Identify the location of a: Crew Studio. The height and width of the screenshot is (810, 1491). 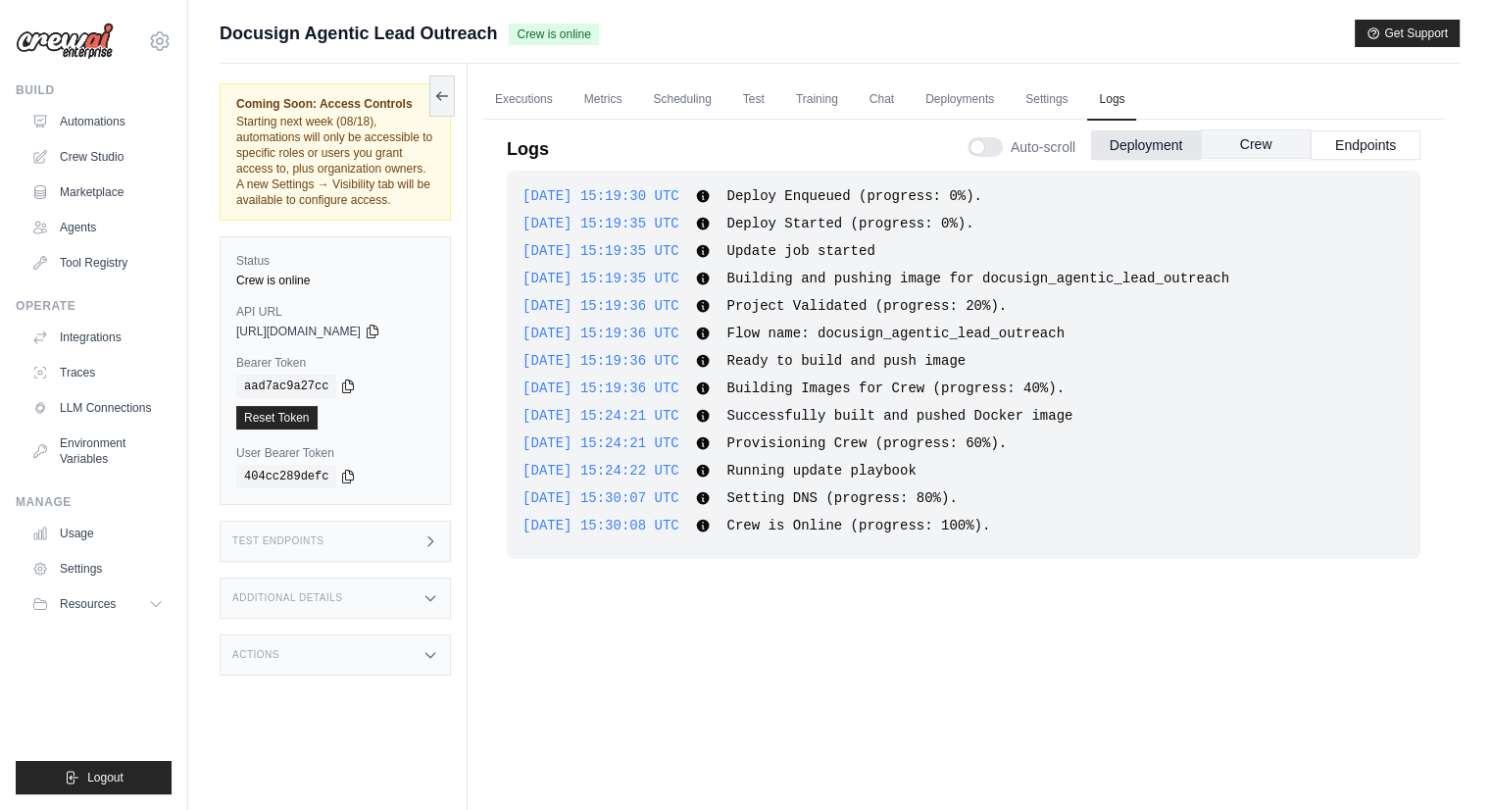
(97, 157).